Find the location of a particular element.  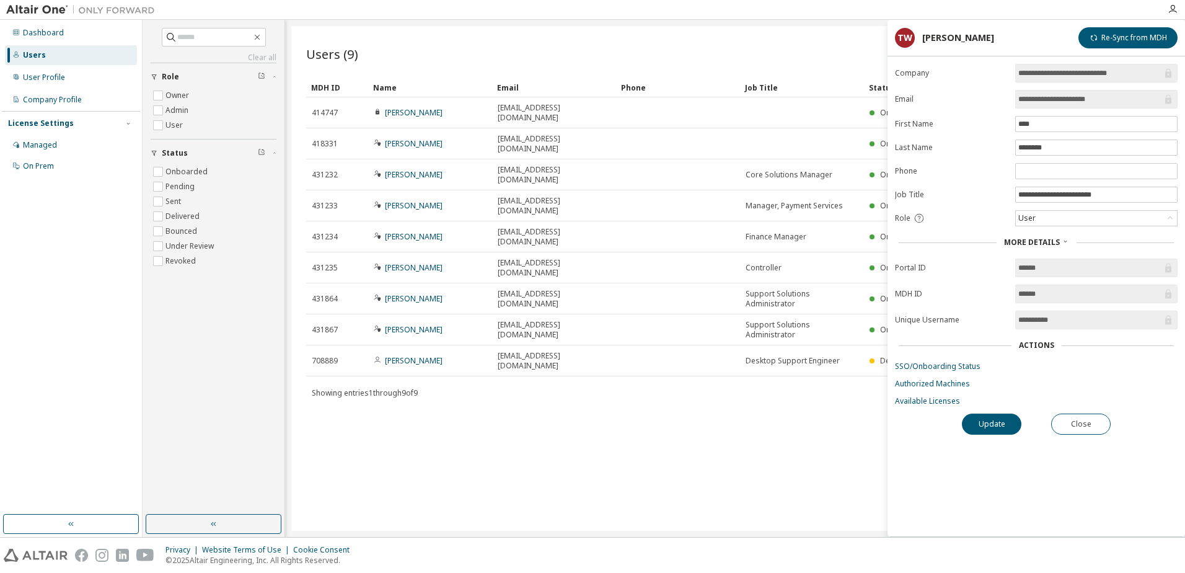

a: Authorized Machines is located at coordinates (1036, 384).